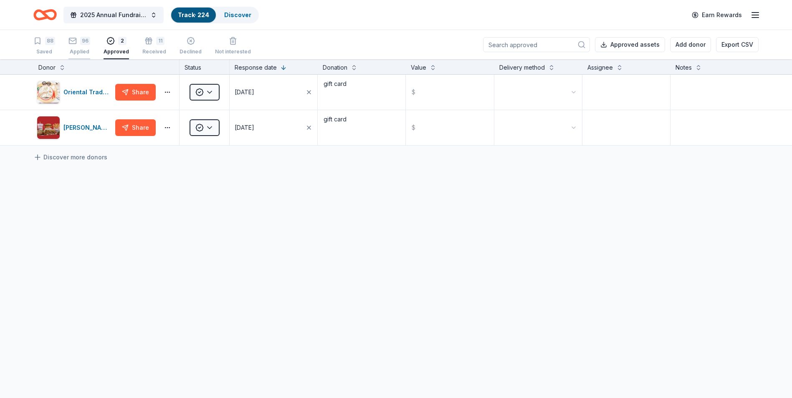 The image size is (792, 398). Describe the element at coordinates (215, 15) in the screenshot. I see `button: Track· 224Discover` at that location.